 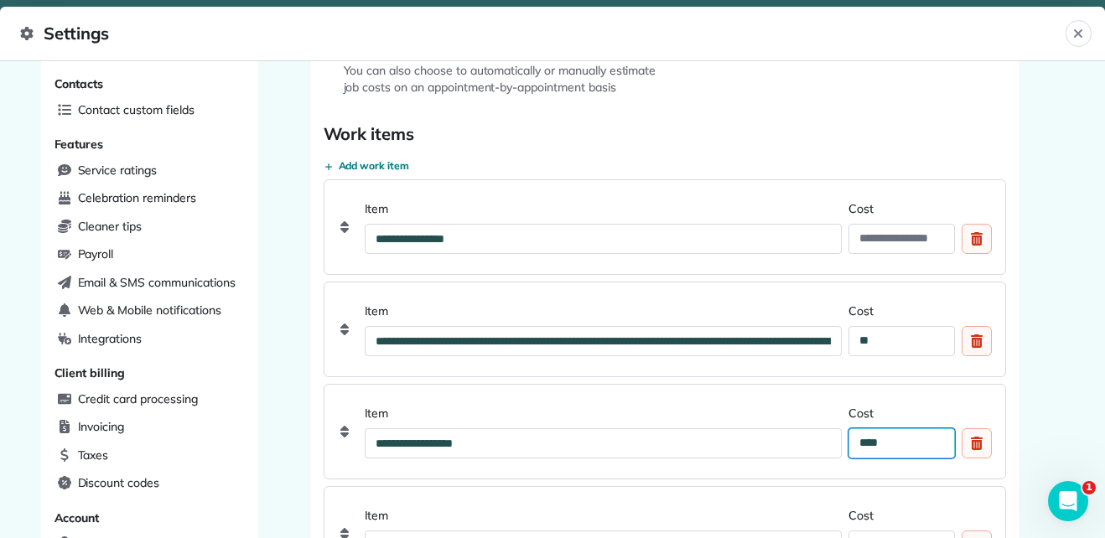 What do you see at coordinates (79, 84) in the screenshot?
I see `span: Contacts` at bounding box center [79, 84].